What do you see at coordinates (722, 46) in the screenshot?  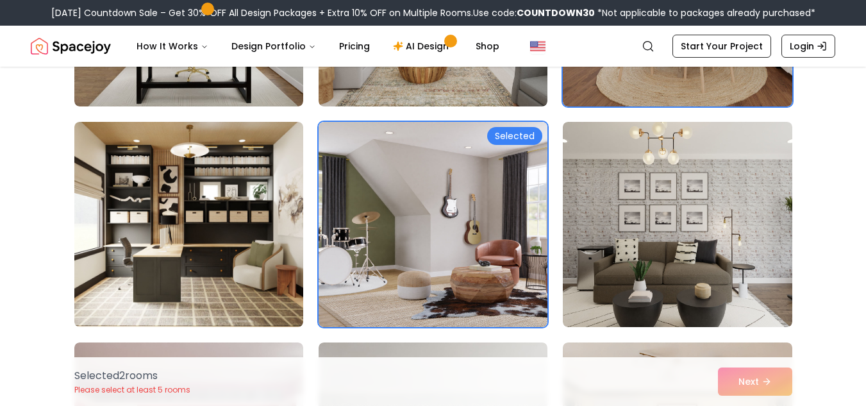 I see `a: Start Your Project` at bounding box center [722, 46].